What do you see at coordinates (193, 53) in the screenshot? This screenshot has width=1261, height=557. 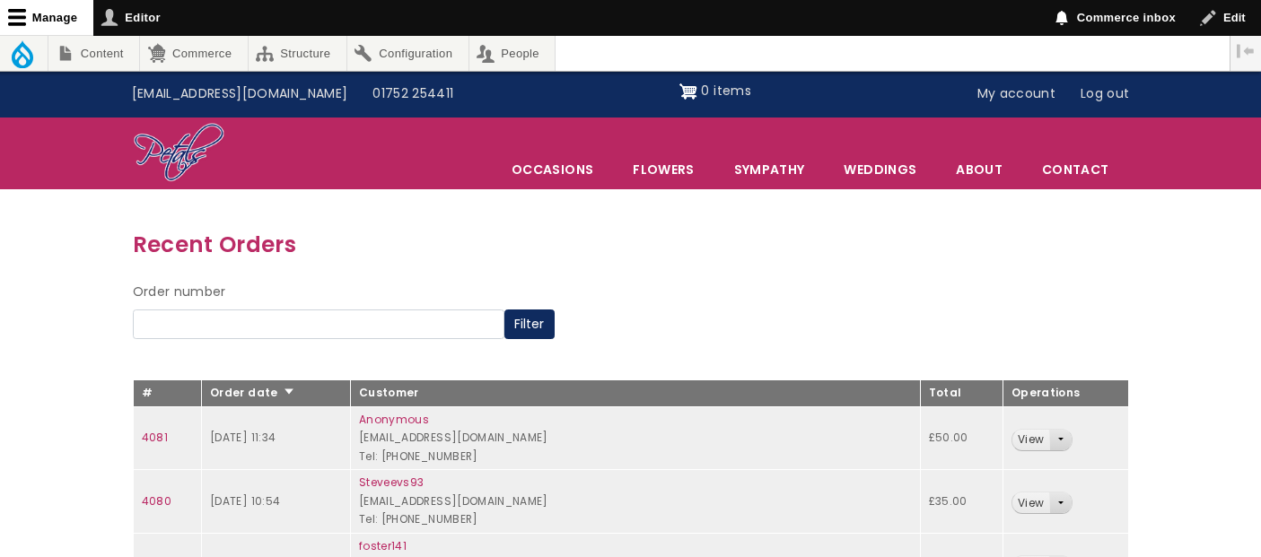 I see `a: Commerce` at bounding box center [193, 53].